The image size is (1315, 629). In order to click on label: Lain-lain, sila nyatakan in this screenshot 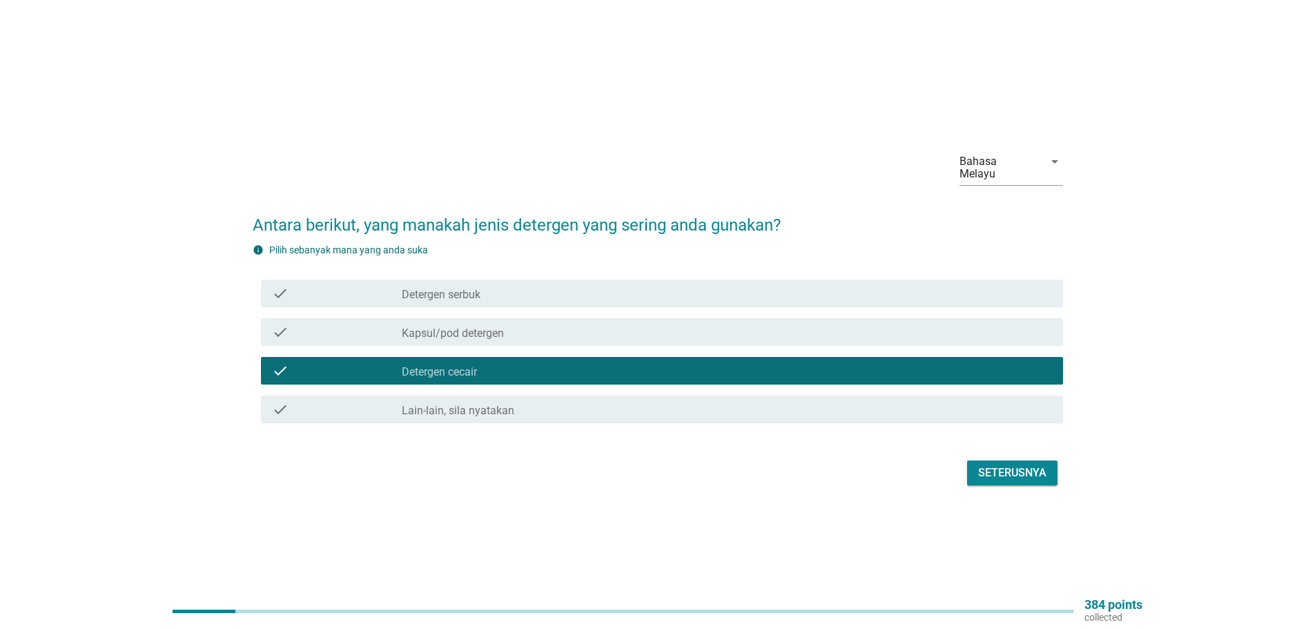, I will do `click(458, 411)`.